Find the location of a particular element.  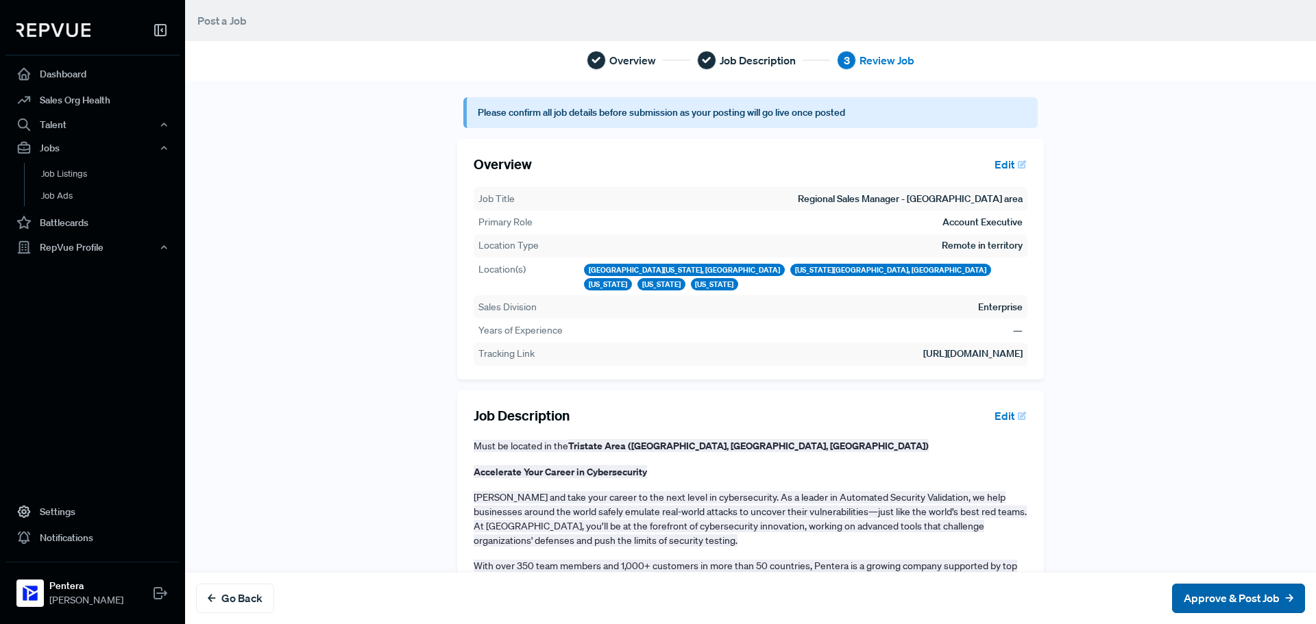

th: Location(s) is located at coordinates (530, 277).